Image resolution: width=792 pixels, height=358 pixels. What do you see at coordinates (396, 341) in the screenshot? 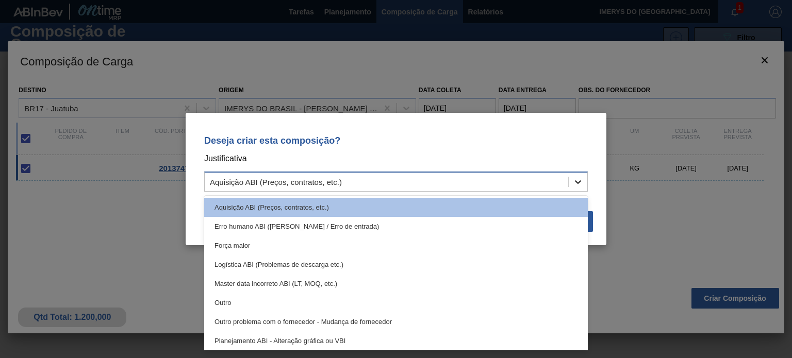
I see `div: Planejamento ABI - Alteração gráfica ou VBI` at bounding box center [396, 341].